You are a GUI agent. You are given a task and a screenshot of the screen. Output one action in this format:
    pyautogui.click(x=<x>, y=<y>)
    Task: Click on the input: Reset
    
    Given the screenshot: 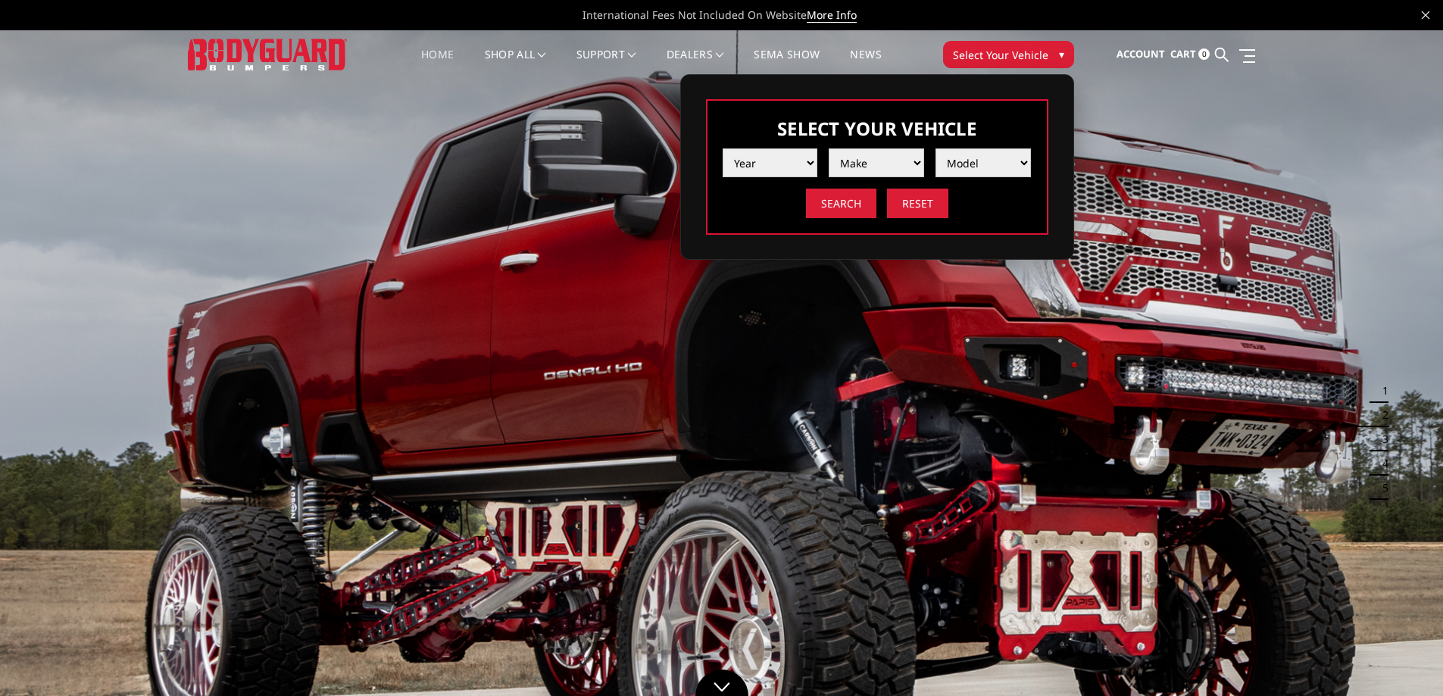 What is the action you would take?
    pyautogui.click(x=917, y=203)
    